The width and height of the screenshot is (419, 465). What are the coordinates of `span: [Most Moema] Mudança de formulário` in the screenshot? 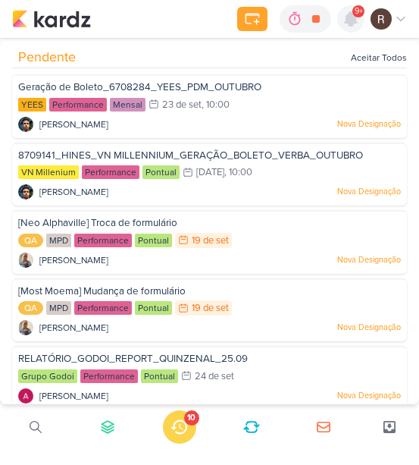 It's located at (102, 291).